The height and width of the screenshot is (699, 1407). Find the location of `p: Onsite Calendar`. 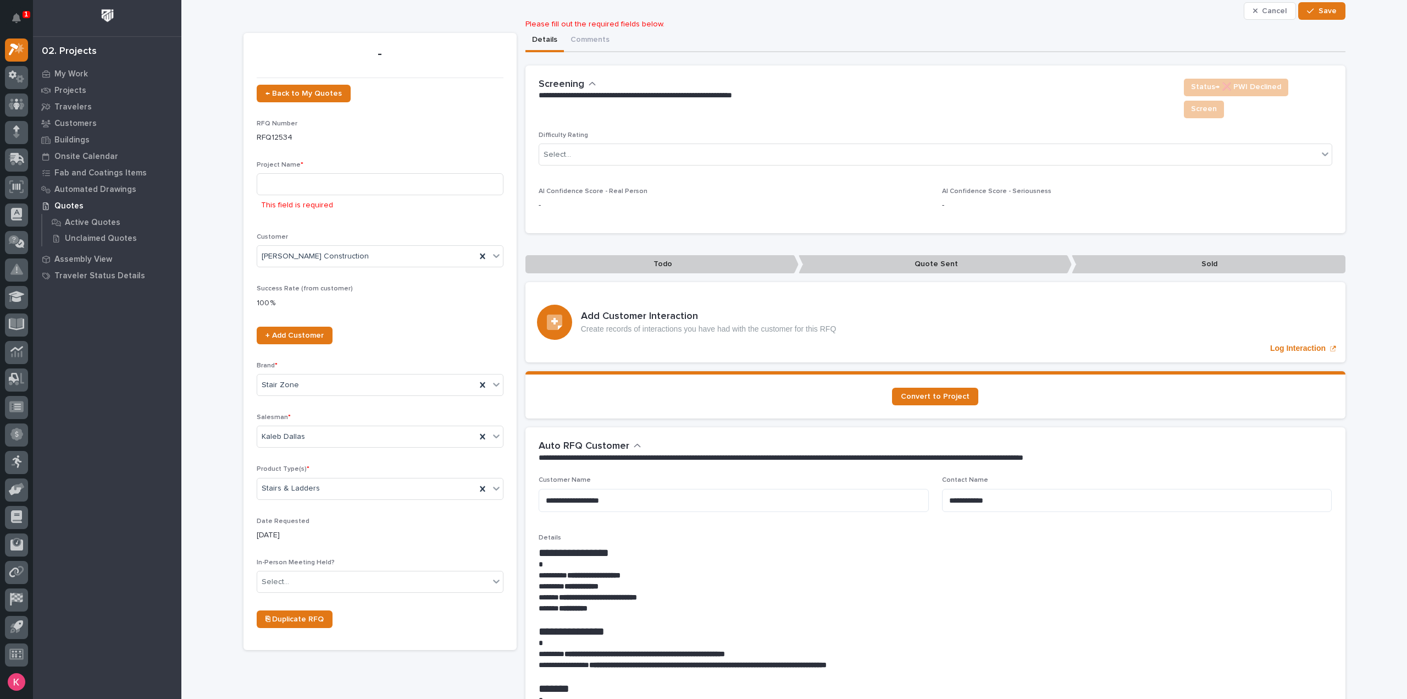

p: Onsite Calendar is located at coordinates (86, 157).